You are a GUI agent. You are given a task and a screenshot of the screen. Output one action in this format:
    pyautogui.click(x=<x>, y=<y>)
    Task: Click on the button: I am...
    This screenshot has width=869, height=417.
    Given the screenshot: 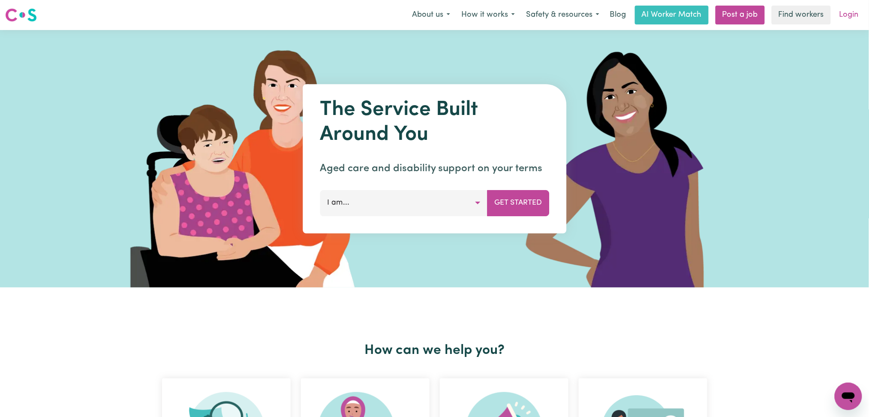 What is the action you would take?
    pyautogui.click(x=404, y=203)
    